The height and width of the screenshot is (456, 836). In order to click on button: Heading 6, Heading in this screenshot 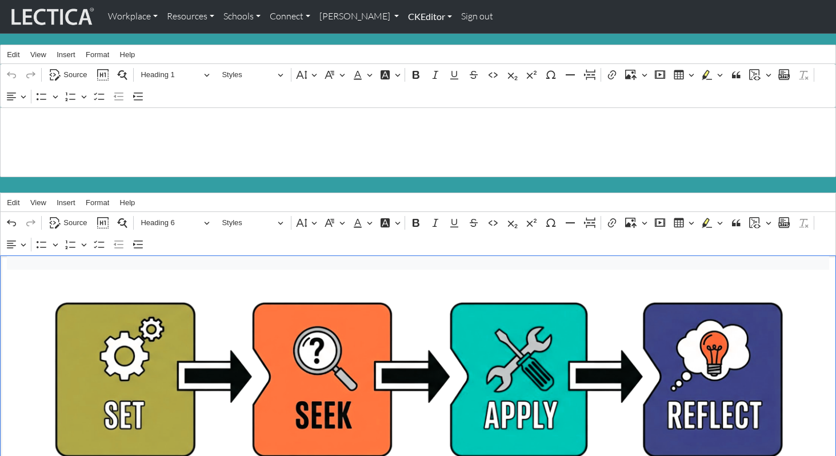, I will do `click(175, 222)`.